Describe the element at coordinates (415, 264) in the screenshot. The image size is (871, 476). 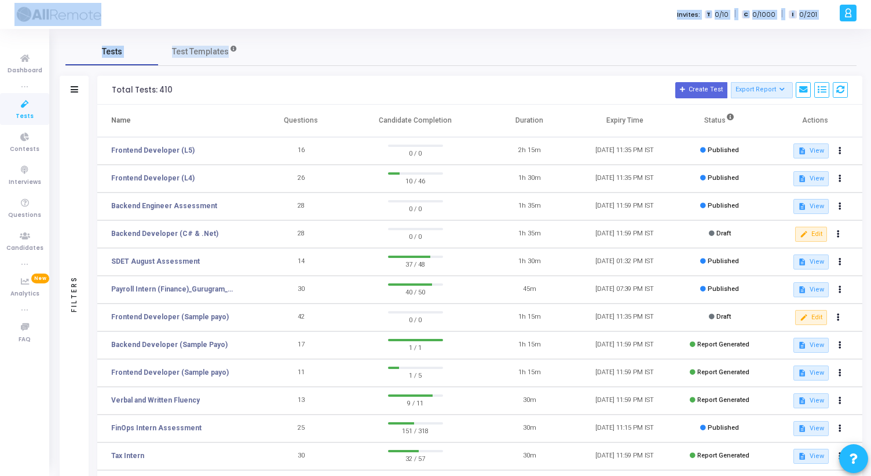
I see `span: 37 / 48` at that location.